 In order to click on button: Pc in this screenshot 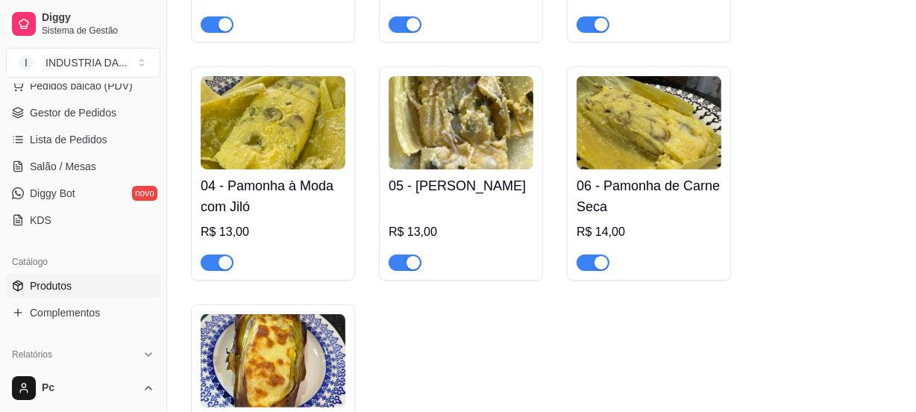, I will do `click(83, 388)`.